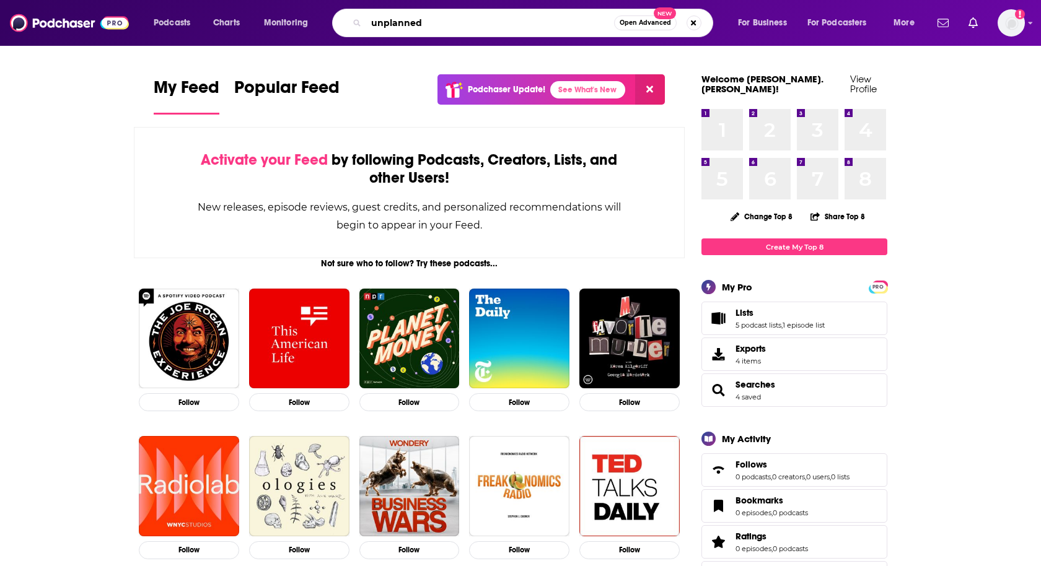 The image size is (1041, 566). Describe the element at coordinates (630, 486) in the screenshot. I see `a: TED Talks Daily` at that location.